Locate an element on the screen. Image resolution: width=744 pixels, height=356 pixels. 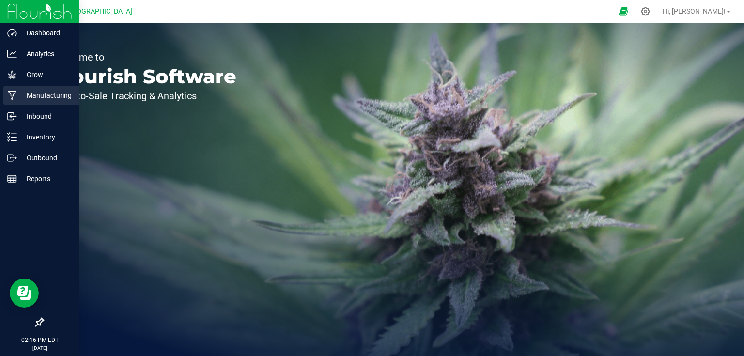
p: Inbound is located at coordinates (46, 116).